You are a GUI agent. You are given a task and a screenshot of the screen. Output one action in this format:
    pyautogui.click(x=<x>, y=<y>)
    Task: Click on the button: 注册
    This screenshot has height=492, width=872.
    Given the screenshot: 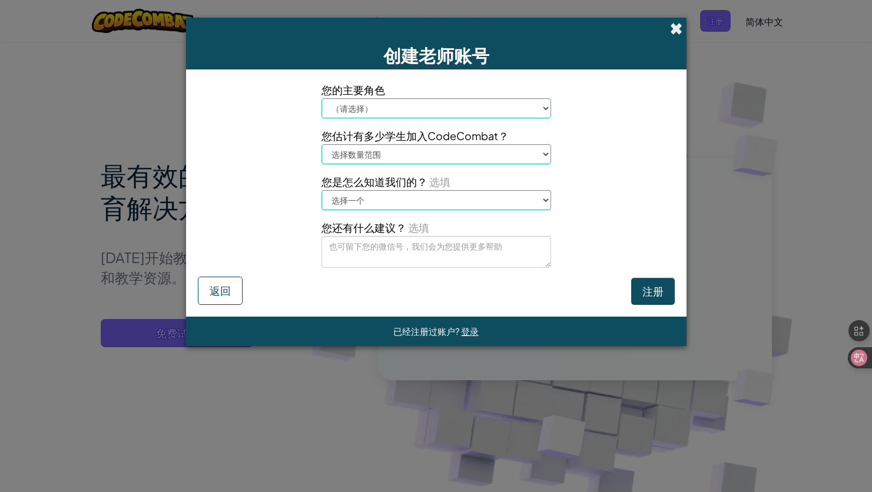 What is the action you would take?
    pyautogui.click(x=653, y=292)
    